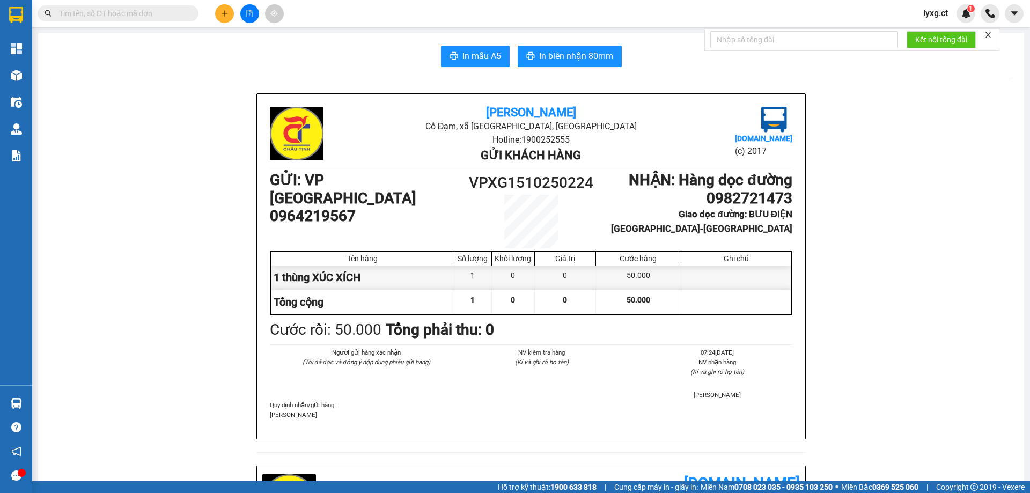  Describe the element at coordinates (482, 56) in the screenshot. I see `span: In mẫu A5` at that location.